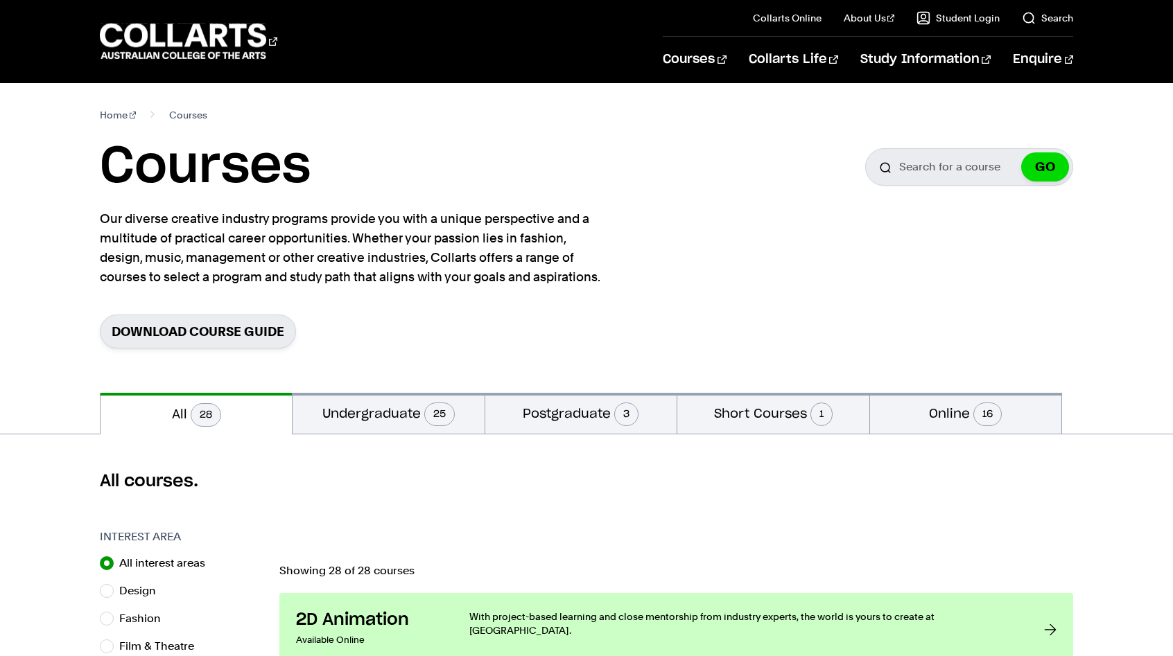 Image resolution: width=1173 pixels, height=656 pixels. Describe the element at coordinates (958, 18) in the screenshot. I see `a: Student Login` at that location.